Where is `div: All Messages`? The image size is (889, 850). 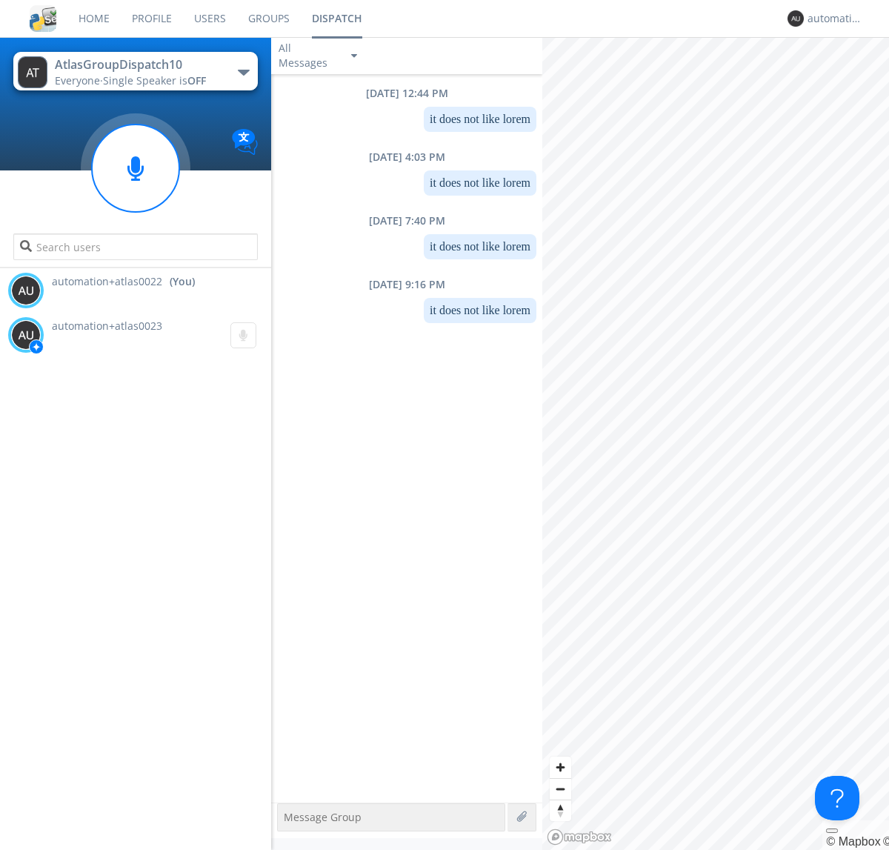 div: All Messages is located at coordinates (308, 56).